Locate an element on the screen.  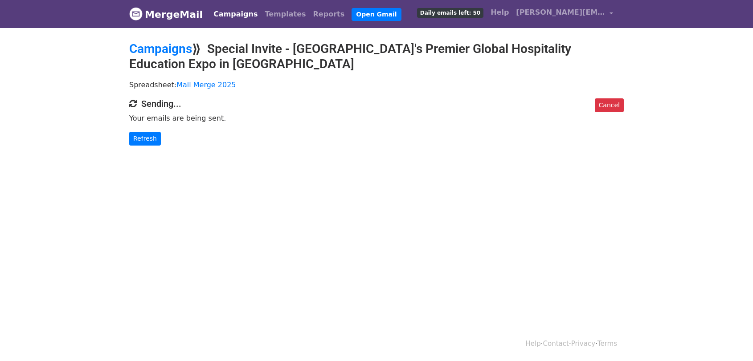
a: Mail Merge 2025 is located at coordinates (206, 85).